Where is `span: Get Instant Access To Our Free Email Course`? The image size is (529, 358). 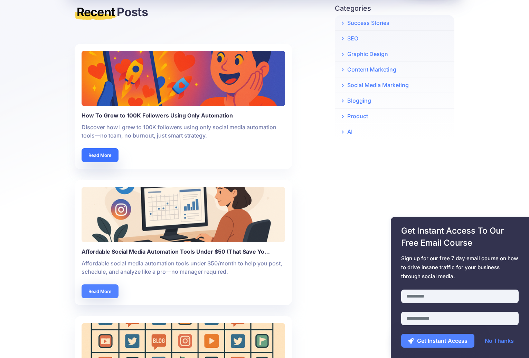
span: Get Instant Access To Our Free Email Course is located at coordinates (460, 237).